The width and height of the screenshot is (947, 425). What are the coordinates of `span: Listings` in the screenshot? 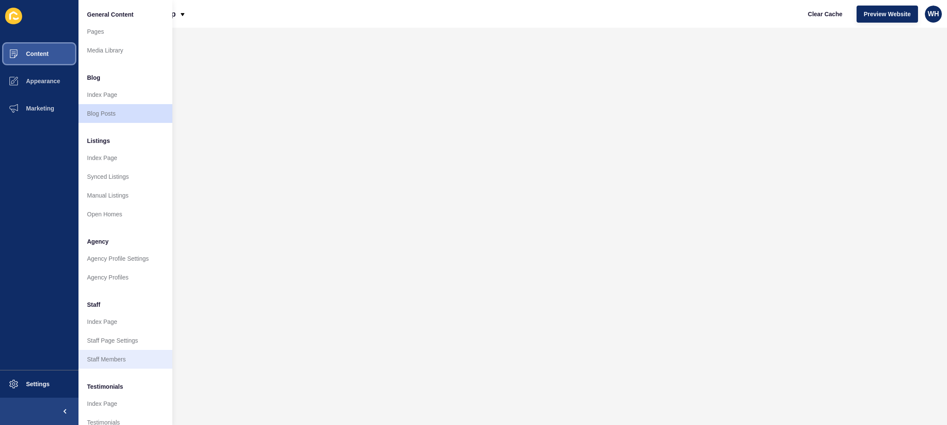 It's located at (99, 141).